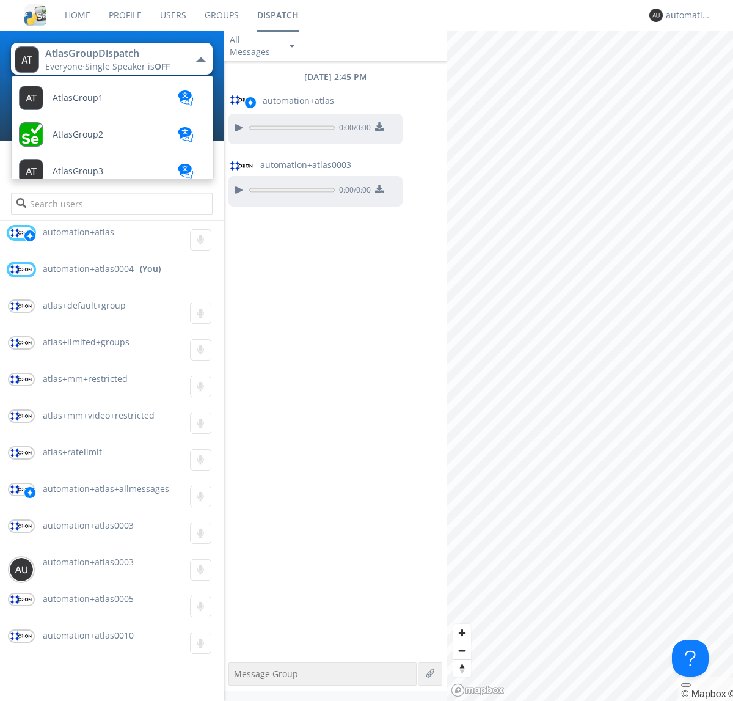  What do you see at coordinates (111, 59) in the screenshot?
I see `button: AtlasGroupDispatchEveryone·Single Speaker isOFF` at bounding box center [111, 59].